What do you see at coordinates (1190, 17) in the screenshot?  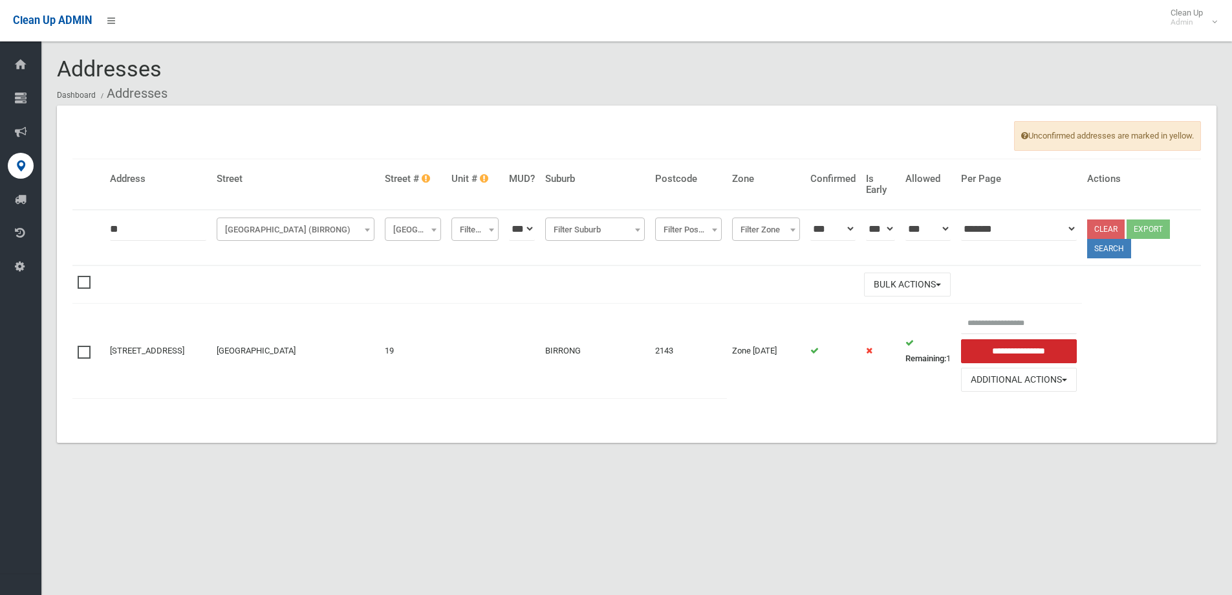 I see `span: Clean Up` at bounding box center [1190, 17].